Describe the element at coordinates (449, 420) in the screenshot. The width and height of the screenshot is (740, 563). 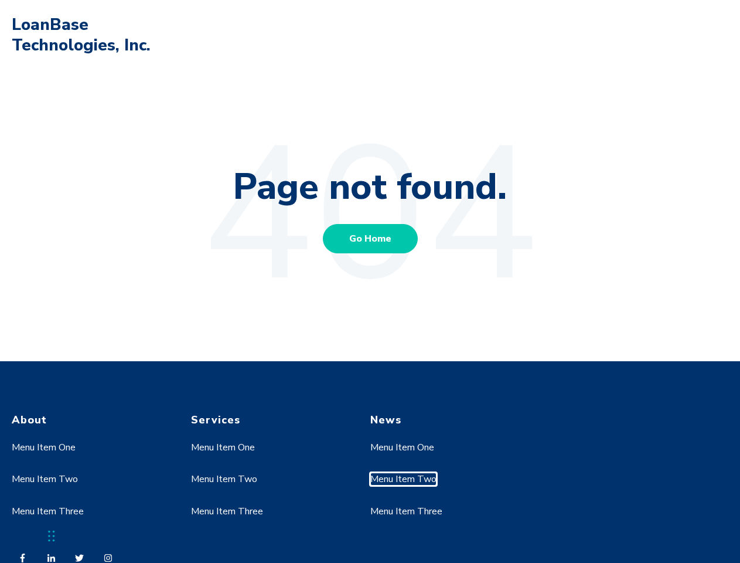
I see `h4: News` at that location.